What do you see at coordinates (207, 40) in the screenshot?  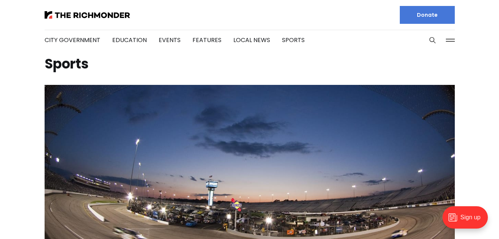 I see `a: Features` at bounding box center [207, 40].